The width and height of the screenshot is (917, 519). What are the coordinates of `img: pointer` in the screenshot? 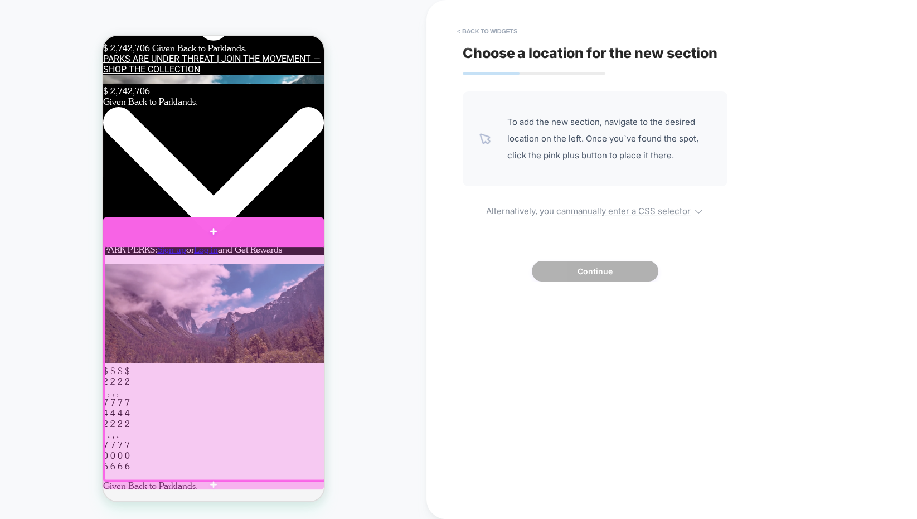 It's located at (485, 139).